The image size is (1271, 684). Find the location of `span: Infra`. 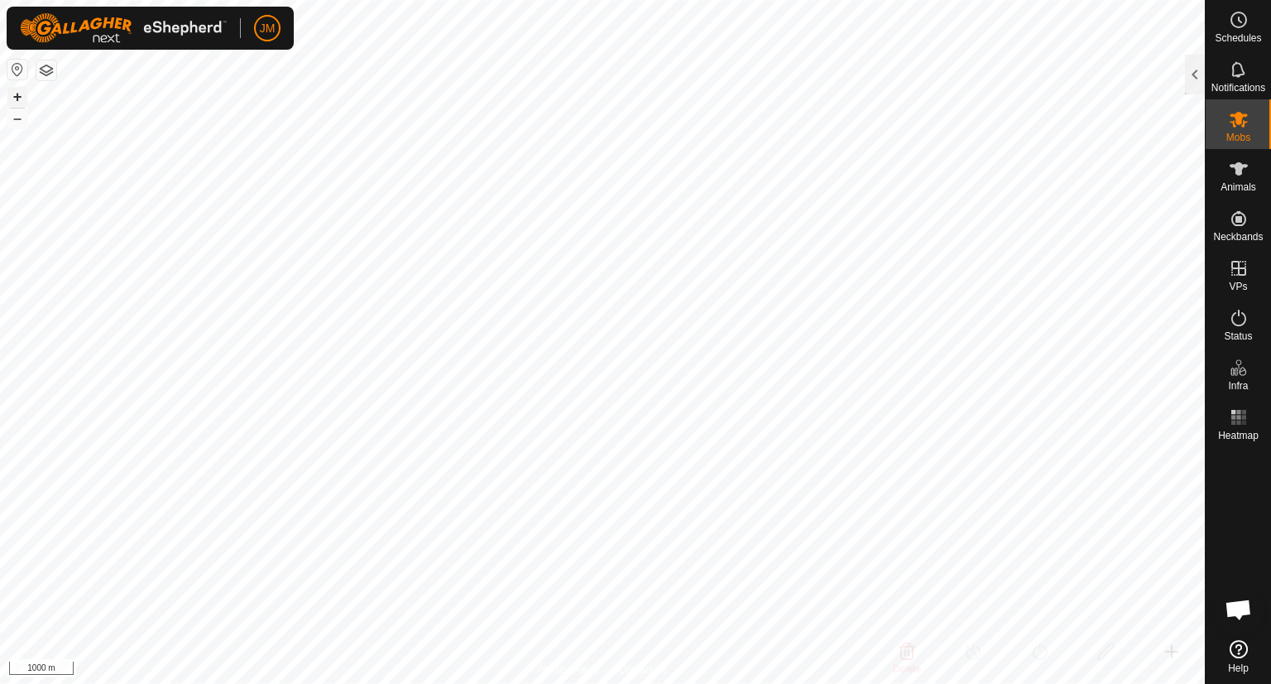

span: Infra is located at coordinates (1238, 386).